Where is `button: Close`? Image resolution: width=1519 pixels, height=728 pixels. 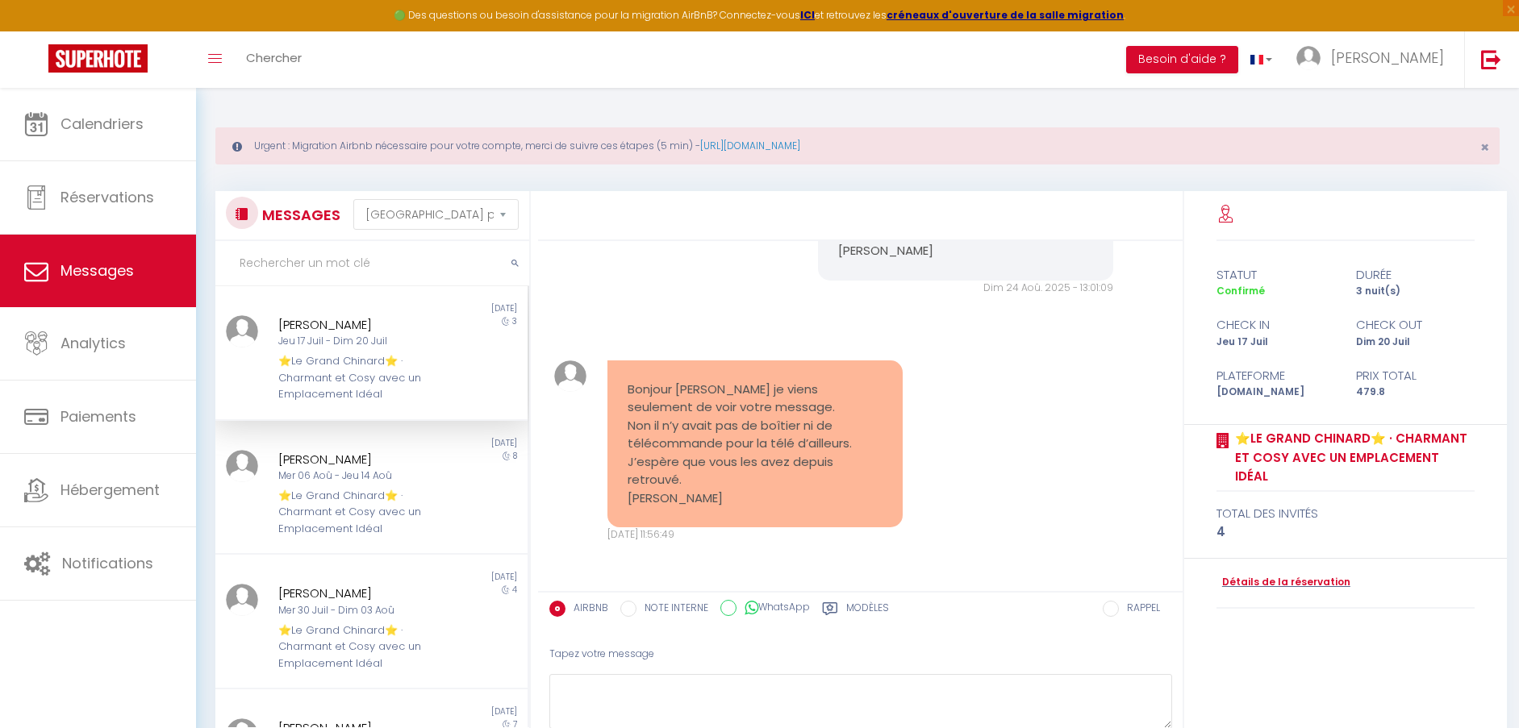 button: Close is located at coordinates (1484, 148).